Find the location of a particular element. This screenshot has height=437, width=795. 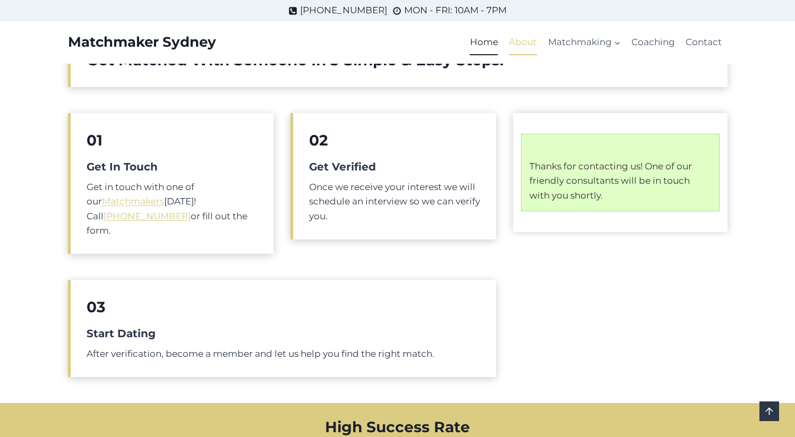

a: Matchmakers is located at coordinates (133, 201).